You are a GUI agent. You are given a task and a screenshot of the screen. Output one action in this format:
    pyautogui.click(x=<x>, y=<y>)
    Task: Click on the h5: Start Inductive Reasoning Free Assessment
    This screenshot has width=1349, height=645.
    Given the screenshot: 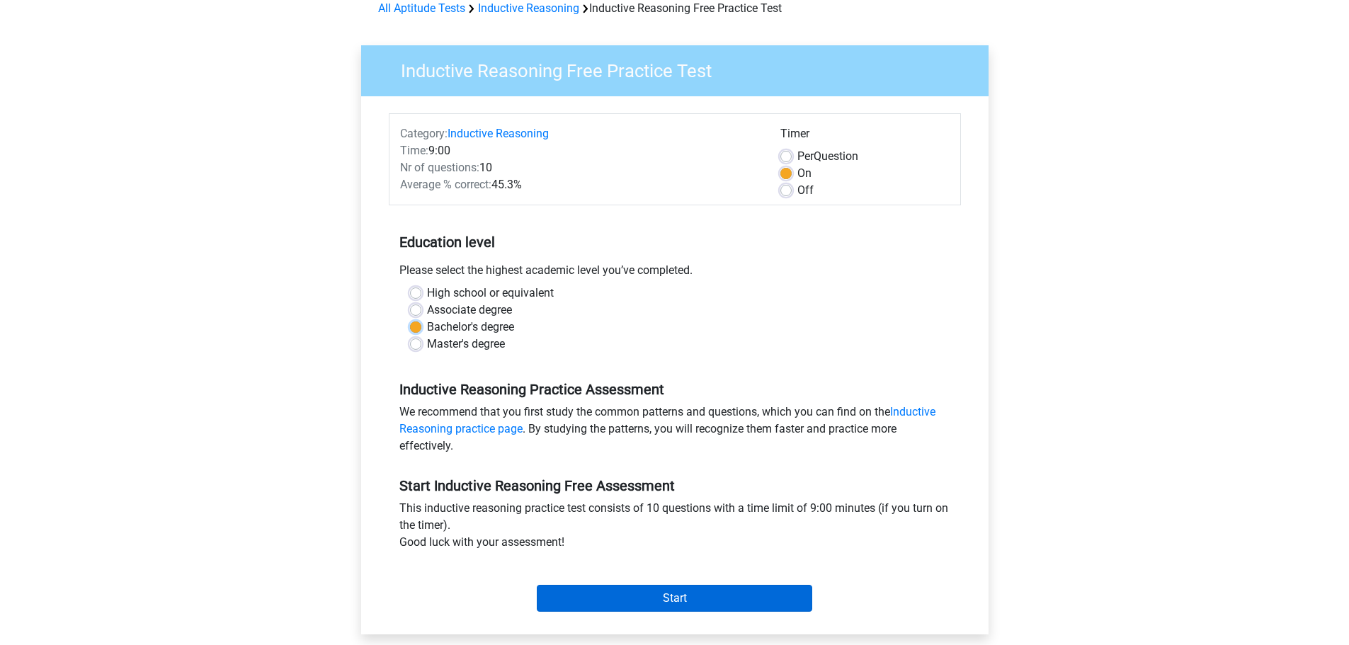 What is the action you would take?
    pyautogui.click(x=675, y=486)
    